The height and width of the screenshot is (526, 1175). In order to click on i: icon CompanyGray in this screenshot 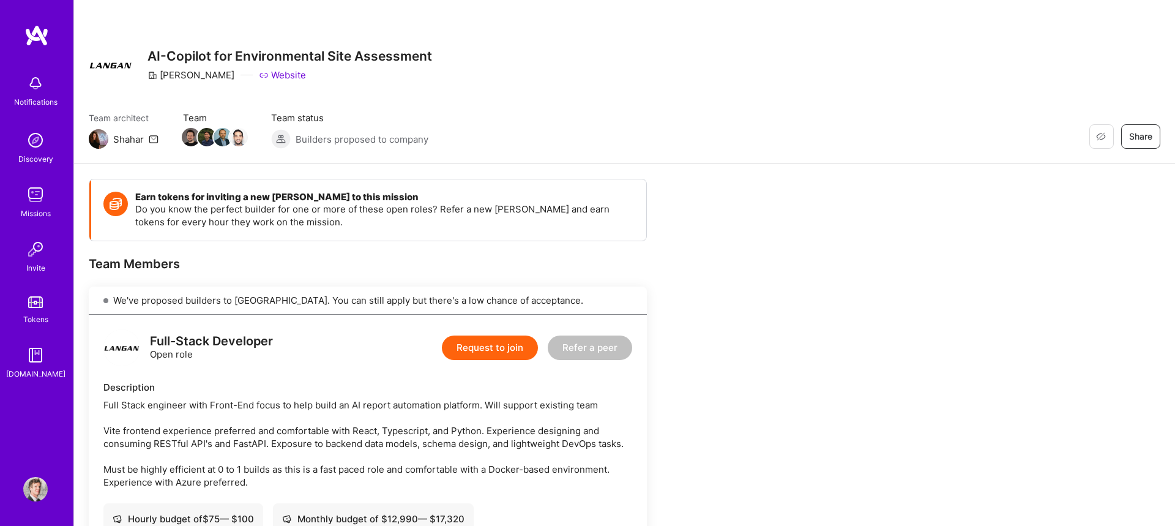, I will do `click(152, 75)`.